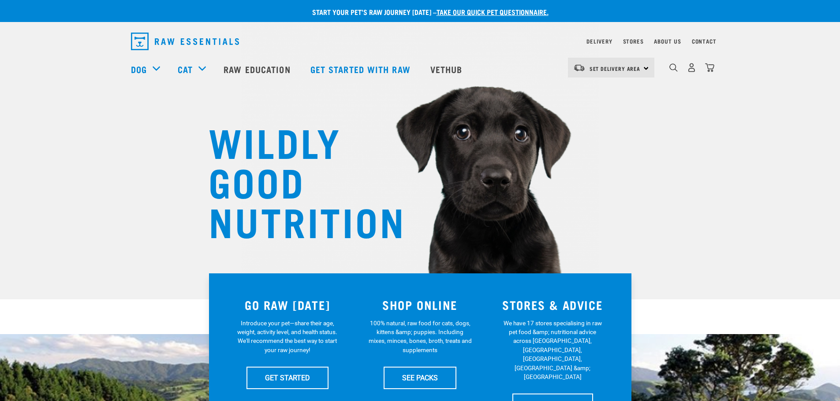 Image resolution: width=840 pixels, height=401 pixels. I want to click on h3: STORES & ADVICE, so click(552, 305).